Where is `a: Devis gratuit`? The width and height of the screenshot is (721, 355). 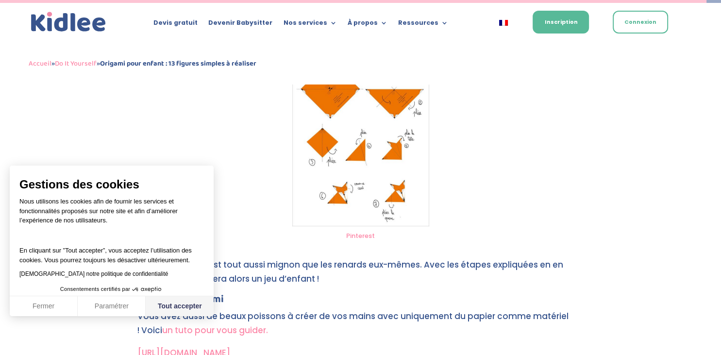 a: Devis gratuit is located at coordinates (175, 25).